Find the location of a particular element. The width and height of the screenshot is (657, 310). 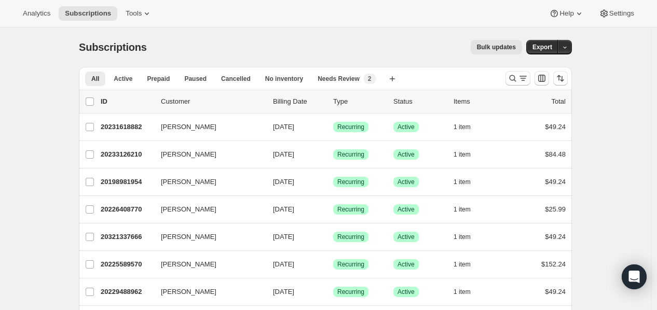

span: $84.48 is located at coordinates (555, 154).